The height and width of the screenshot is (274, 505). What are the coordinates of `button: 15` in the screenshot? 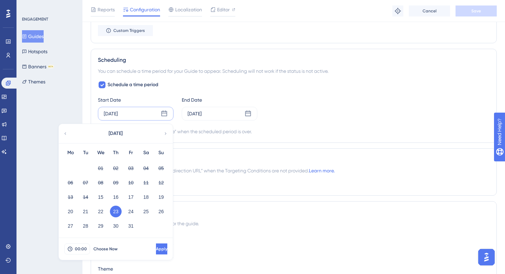 It's located at (101, 197).